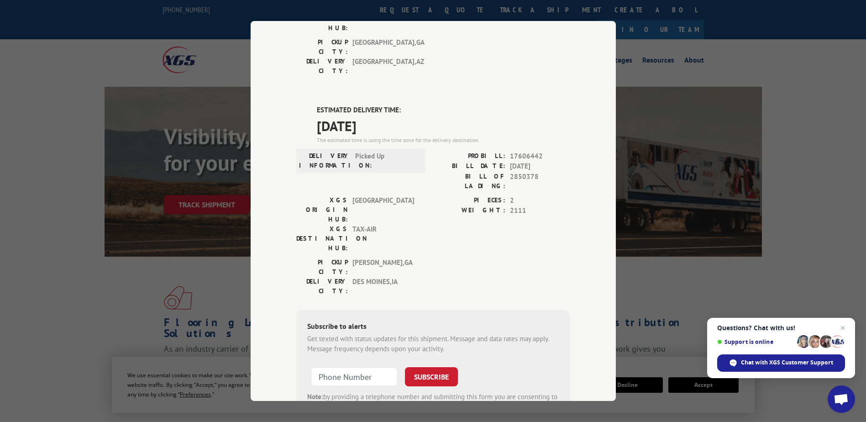  Describe the element at coordinates (469, 200) in the screenshot. I see `label: PIECES:` at that location.